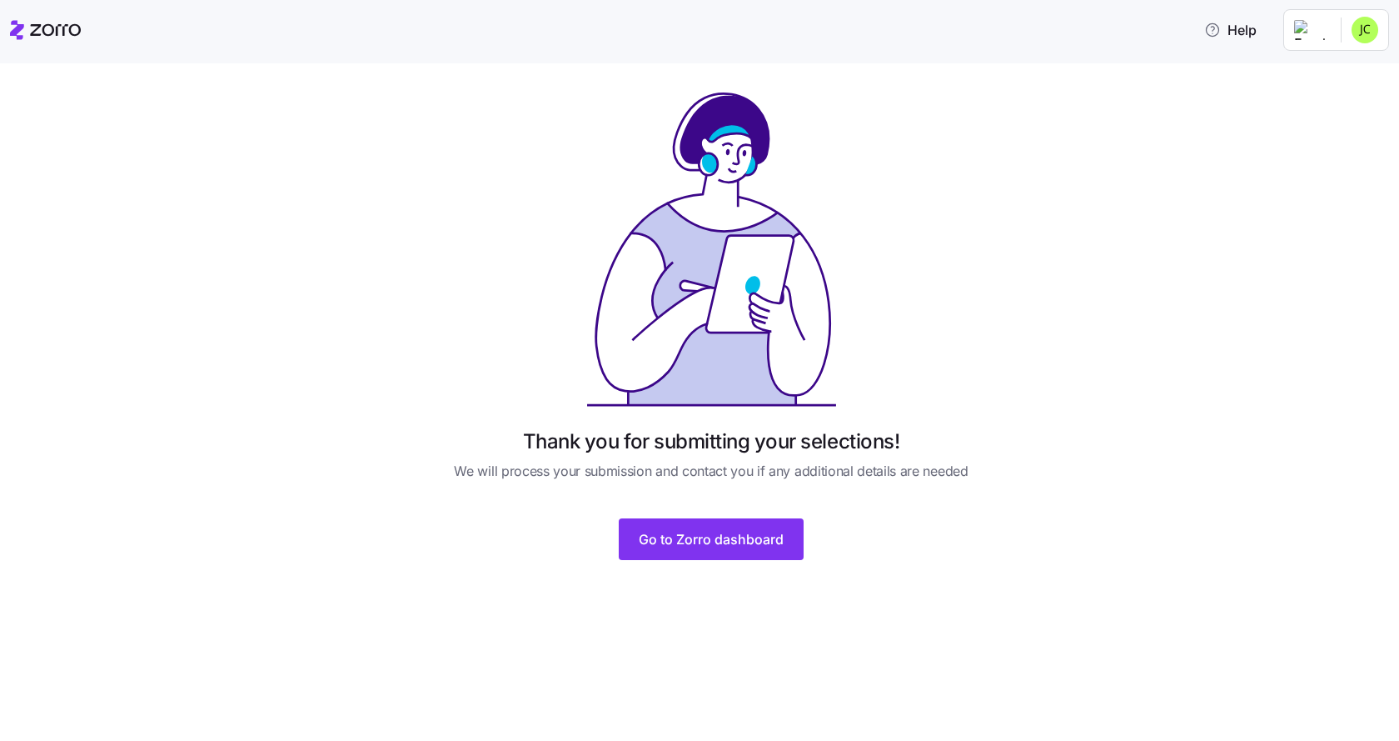  Describe the element at coordinates (711, 539) in the screenshot. I see `span: Go to Zorro dashboard` at that location.